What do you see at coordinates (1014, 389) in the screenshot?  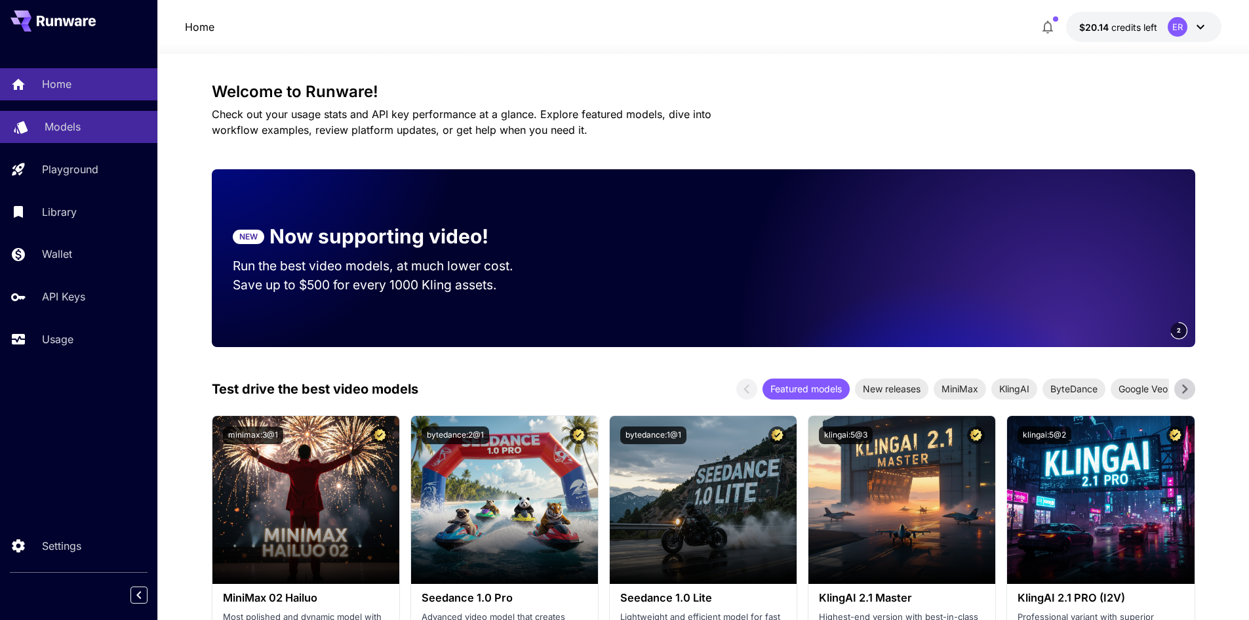 I see `div: KlingAI` at bounding box center [1014, 389].